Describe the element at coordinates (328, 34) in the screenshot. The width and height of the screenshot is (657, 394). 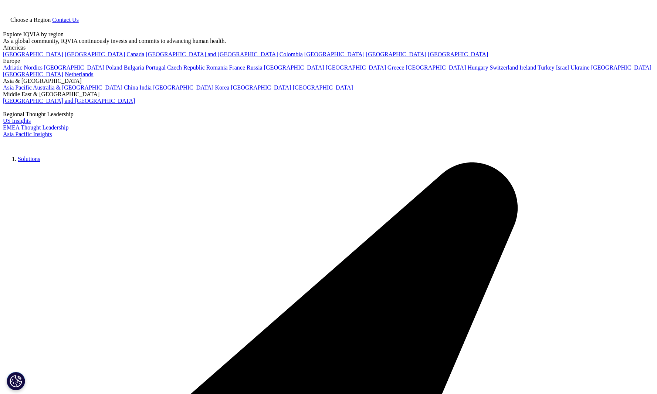
I see `div: Explore IQVIA by region` at that location.